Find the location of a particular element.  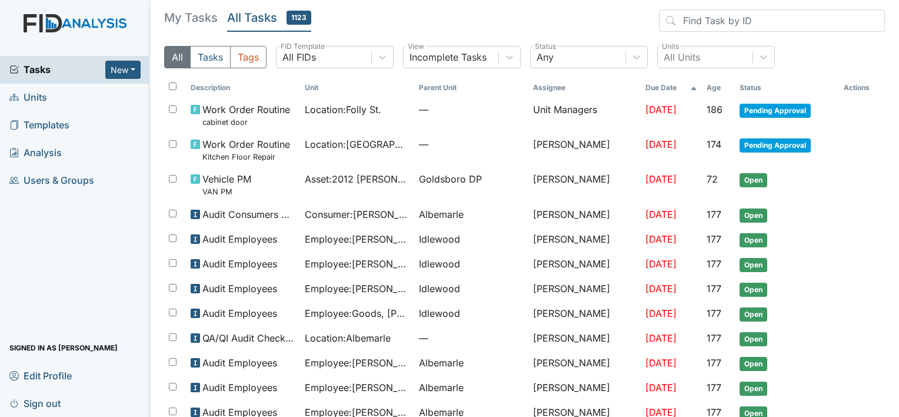

div: Any is located at coordinates (545, 57).